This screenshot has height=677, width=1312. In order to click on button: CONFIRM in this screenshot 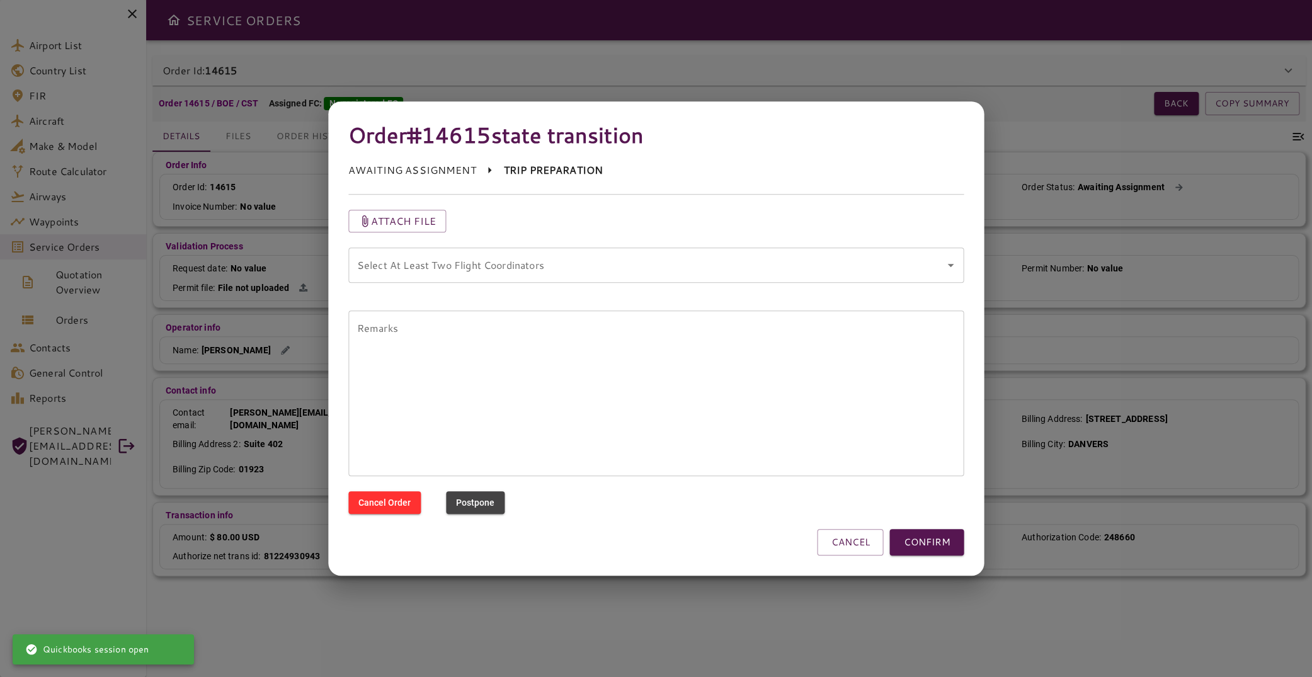, I will do `click(927, 542)`.